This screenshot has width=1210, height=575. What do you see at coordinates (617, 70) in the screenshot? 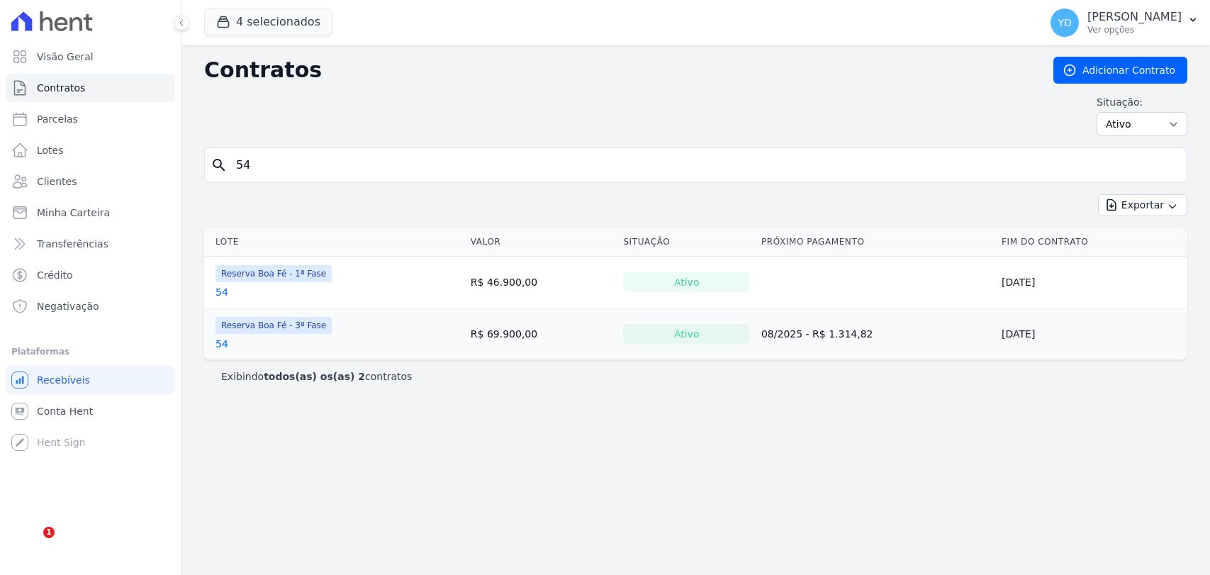
I see `h2: Contratos` at bounding box center [617, 70].